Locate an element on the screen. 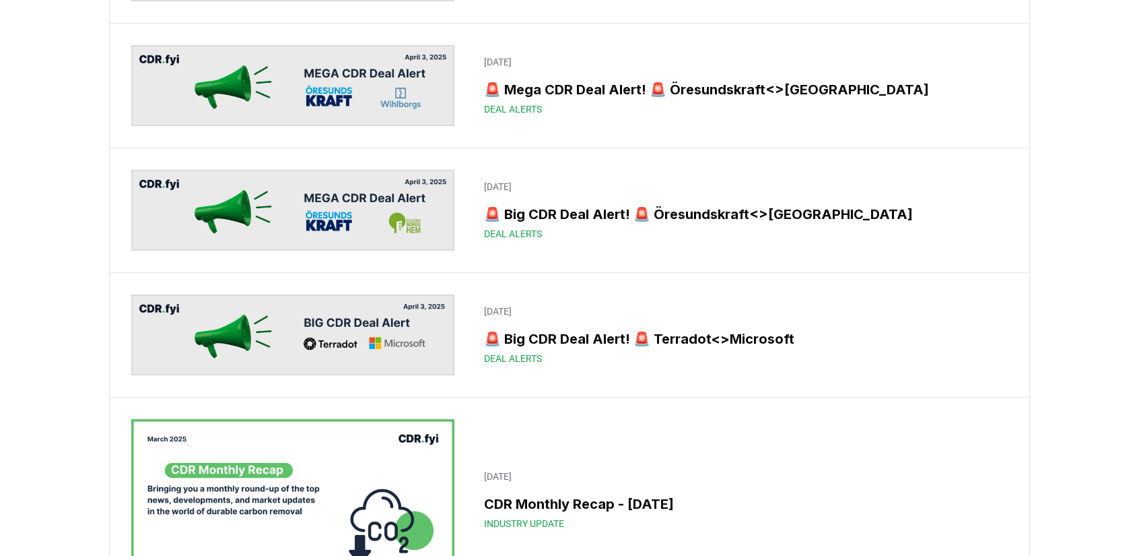  img: 🚨 Big CDR Deal Alert! 🚨 Öresundskraft<>Helsingborgshem blog post image is located at coordinates (293, 210).